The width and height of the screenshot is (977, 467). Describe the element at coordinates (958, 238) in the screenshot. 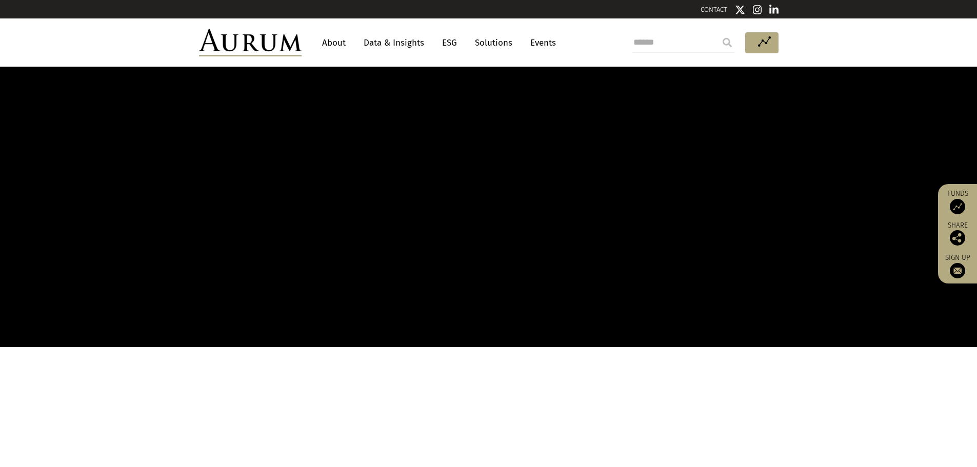

I see `img: Share this post` at that location.